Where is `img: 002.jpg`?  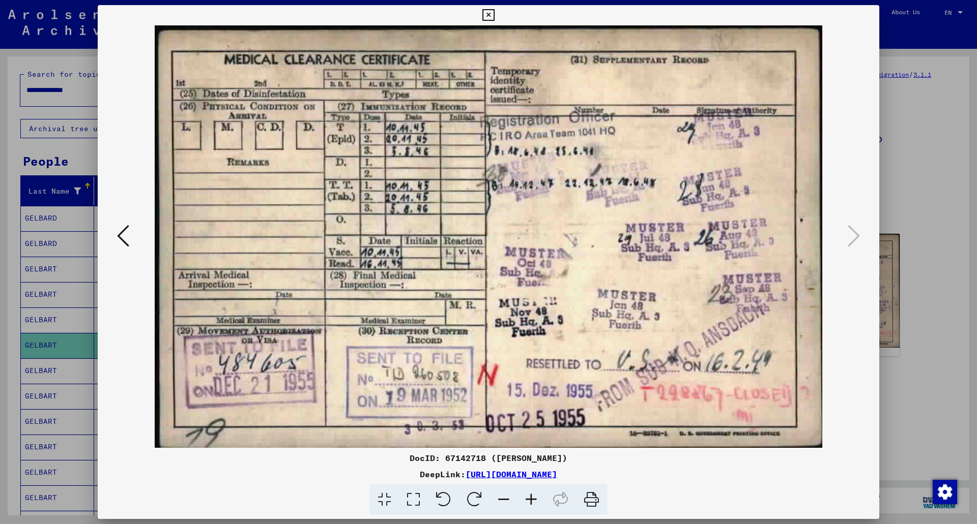
img: 002.jpg is located at coordinates (488, 237).